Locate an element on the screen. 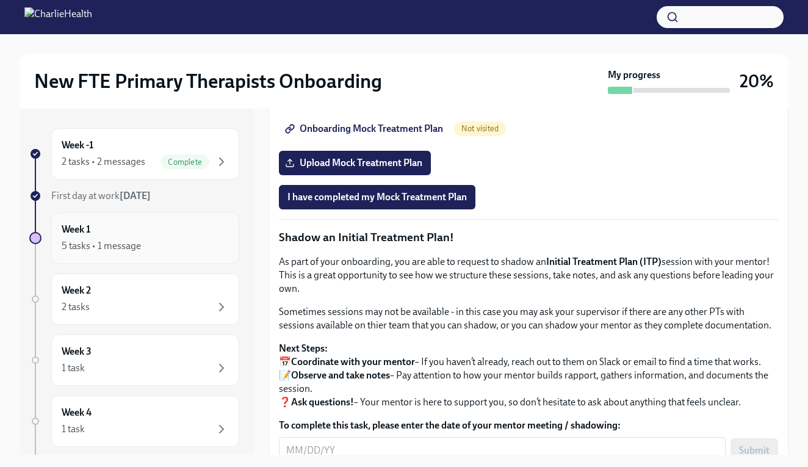  p: 📅 – If you haven’t already, reach out to them on Slack or email to find a time that works. 📝 – Pa... is located at coordinates (528, 375).